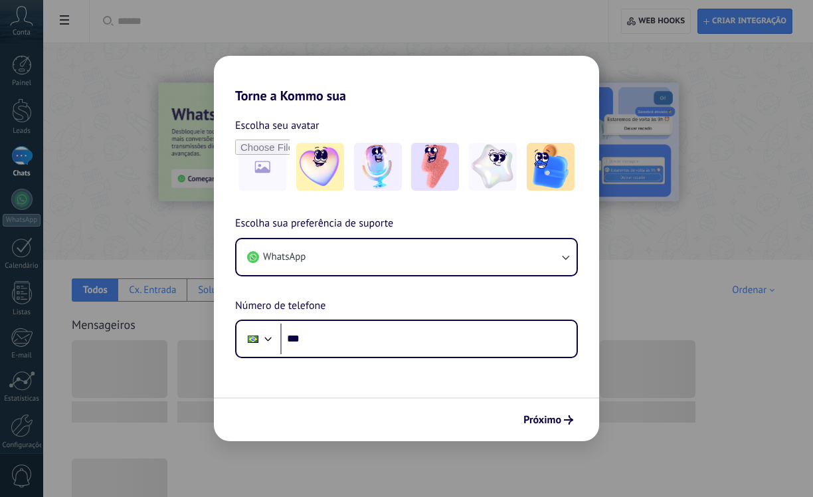  I want to click on img: -1.jpeg, so click(320, 167).